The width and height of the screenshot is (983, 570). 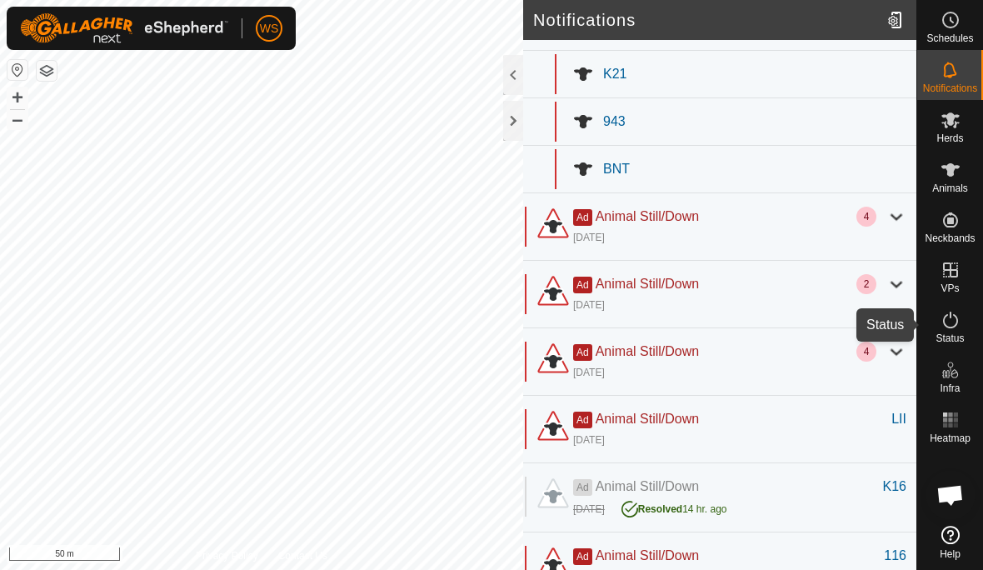 I want to click on span: Help, so click(x=950, y=554).